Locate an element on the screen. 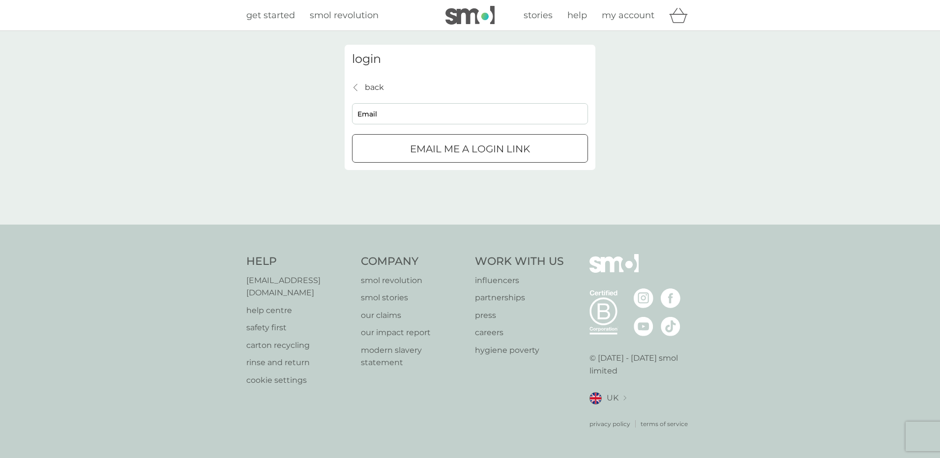  img: visit the smol Youtube page is located at coordinates (644, 326).